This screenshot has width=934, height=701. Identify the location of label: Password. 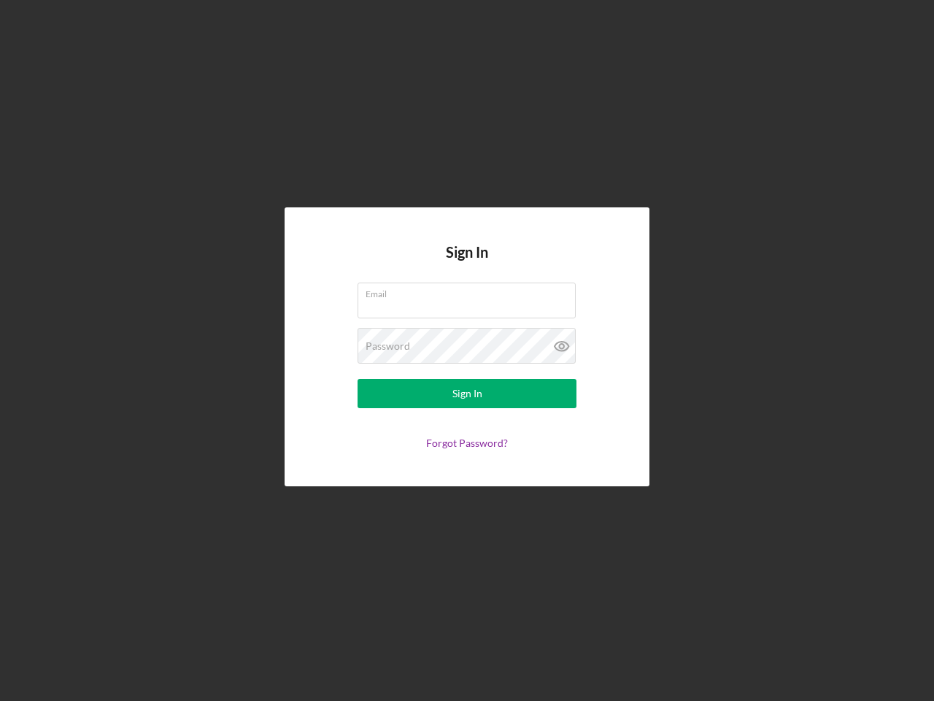
(387, 346).